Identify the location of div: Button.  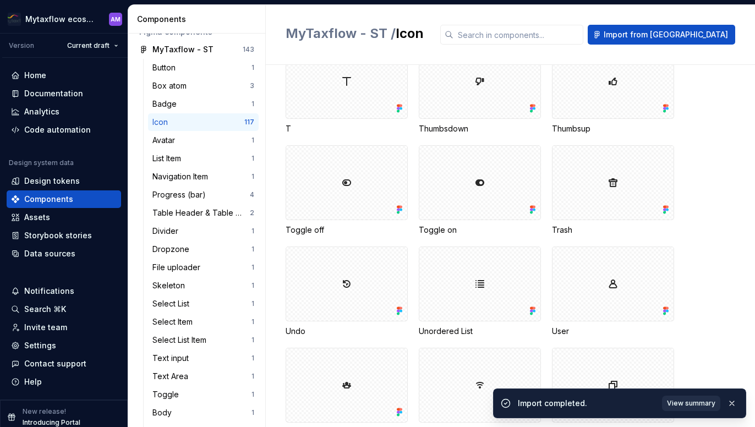
(166, 68).